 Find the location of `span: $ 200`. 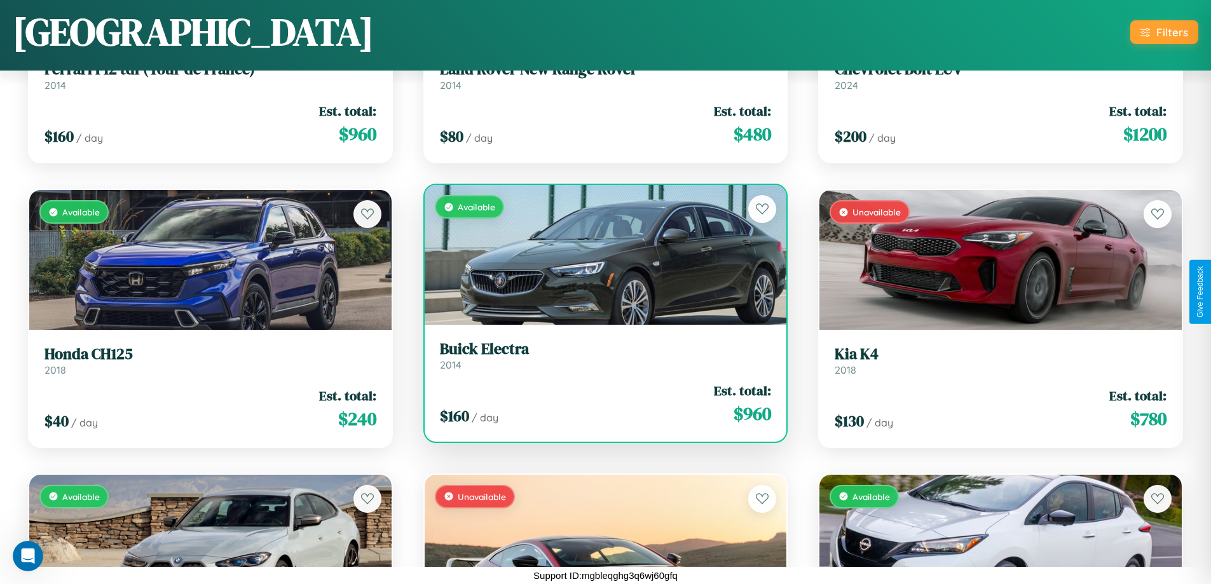

span: $ 200 is located at coordinates (851, 136).